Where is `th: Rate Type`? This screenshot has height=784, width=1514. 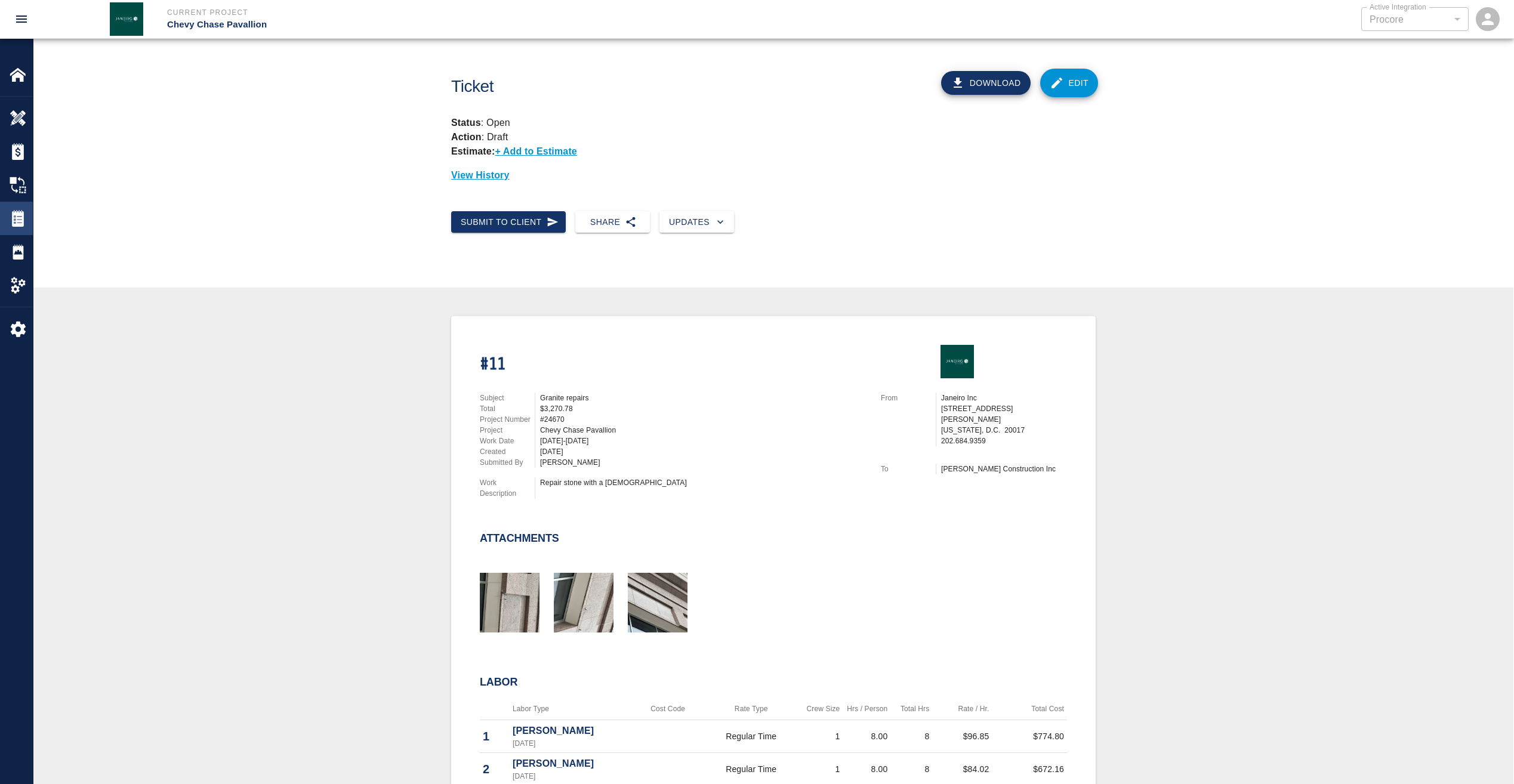 th: Rate Type is located at coordinates (751, 708).